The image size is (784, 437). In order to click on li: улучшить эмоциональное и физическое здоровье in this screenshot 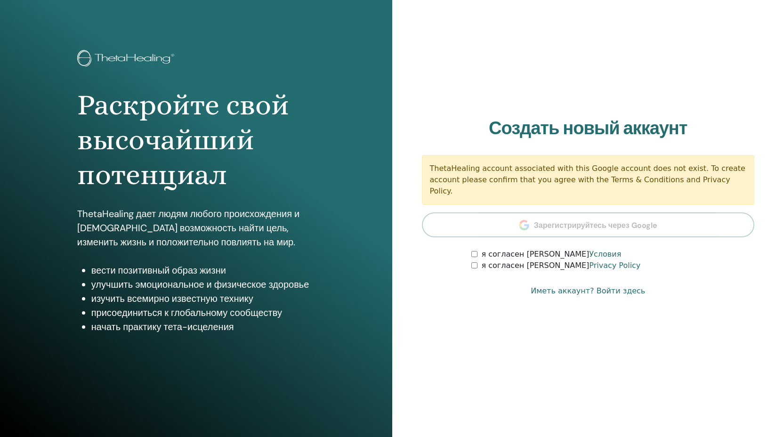, I will do `click(203, 284)`.